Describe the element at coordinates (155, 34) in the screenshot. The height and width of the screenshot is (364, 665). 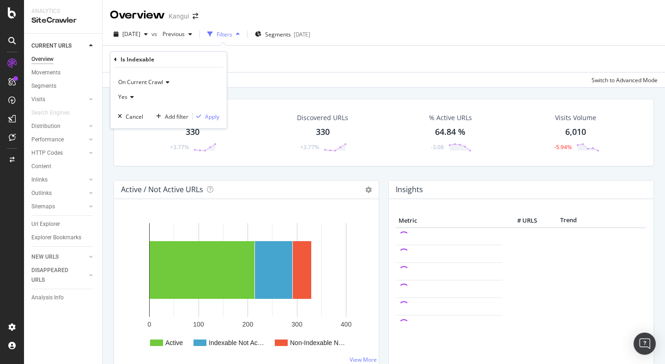
I see `span: vs` at that location.